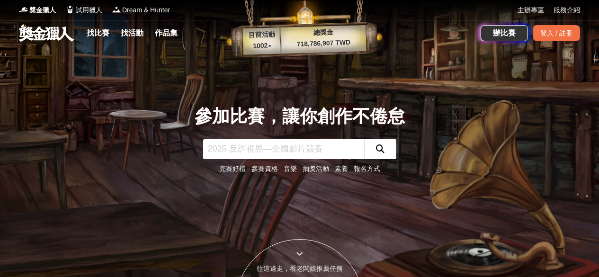 This screenshot has height=277, width=599. What do you see at coordinates (504, 33) in the screenshot?
I see `div: 辦比賽` at bounding box center [504, 33].